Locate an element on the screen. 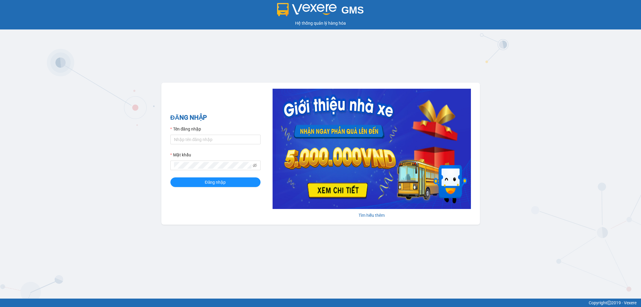 This screenshot has height=307, width=641. span: eye-invisible is located at coordinates (255, 165).